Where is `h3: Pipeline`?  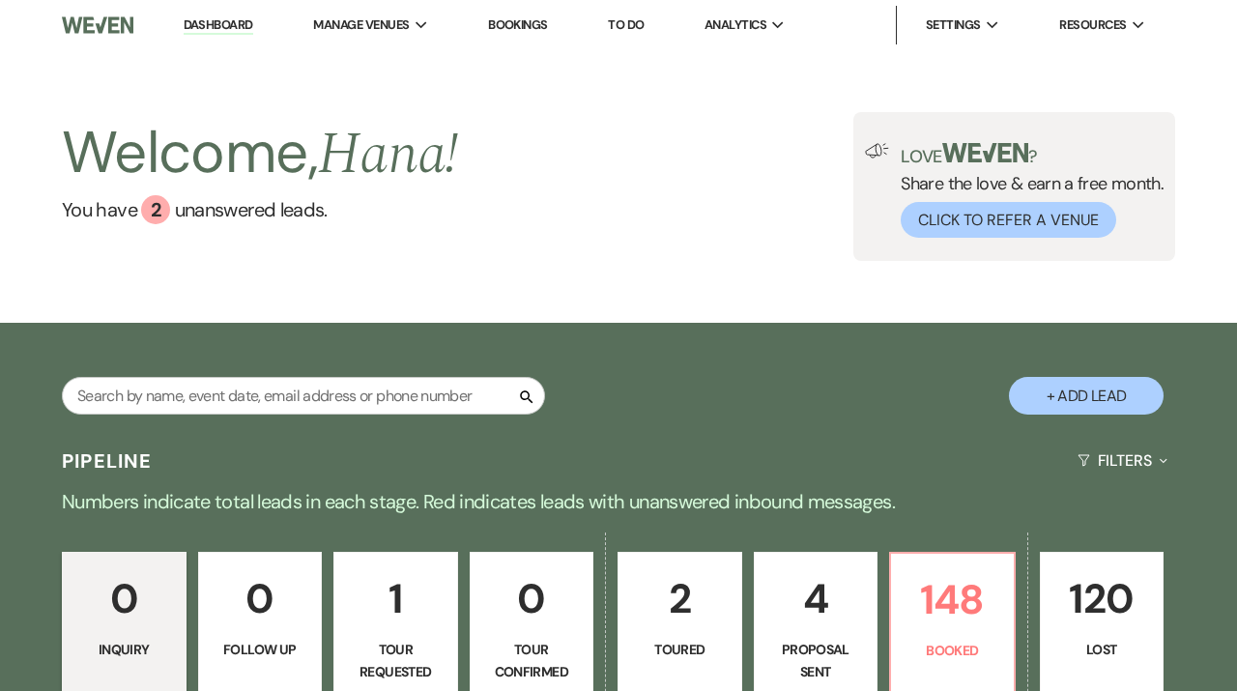
h3: Pipeline is located at coordinates (107, 461).